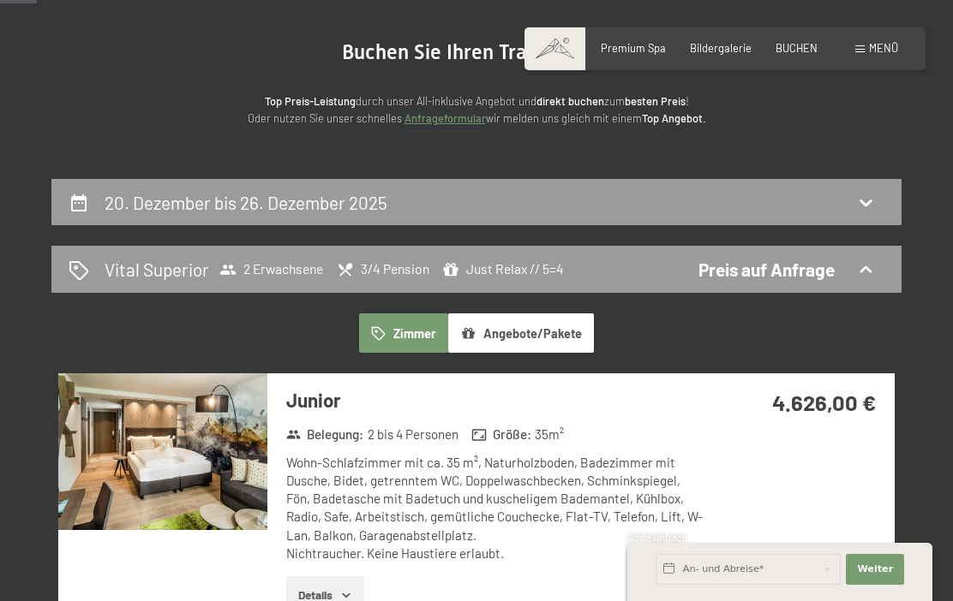 The image size is (953, 601). What do you see at coordinates (883, 48) in the screenshot?
I see `span: Menü` at bounding box center [883, 48].